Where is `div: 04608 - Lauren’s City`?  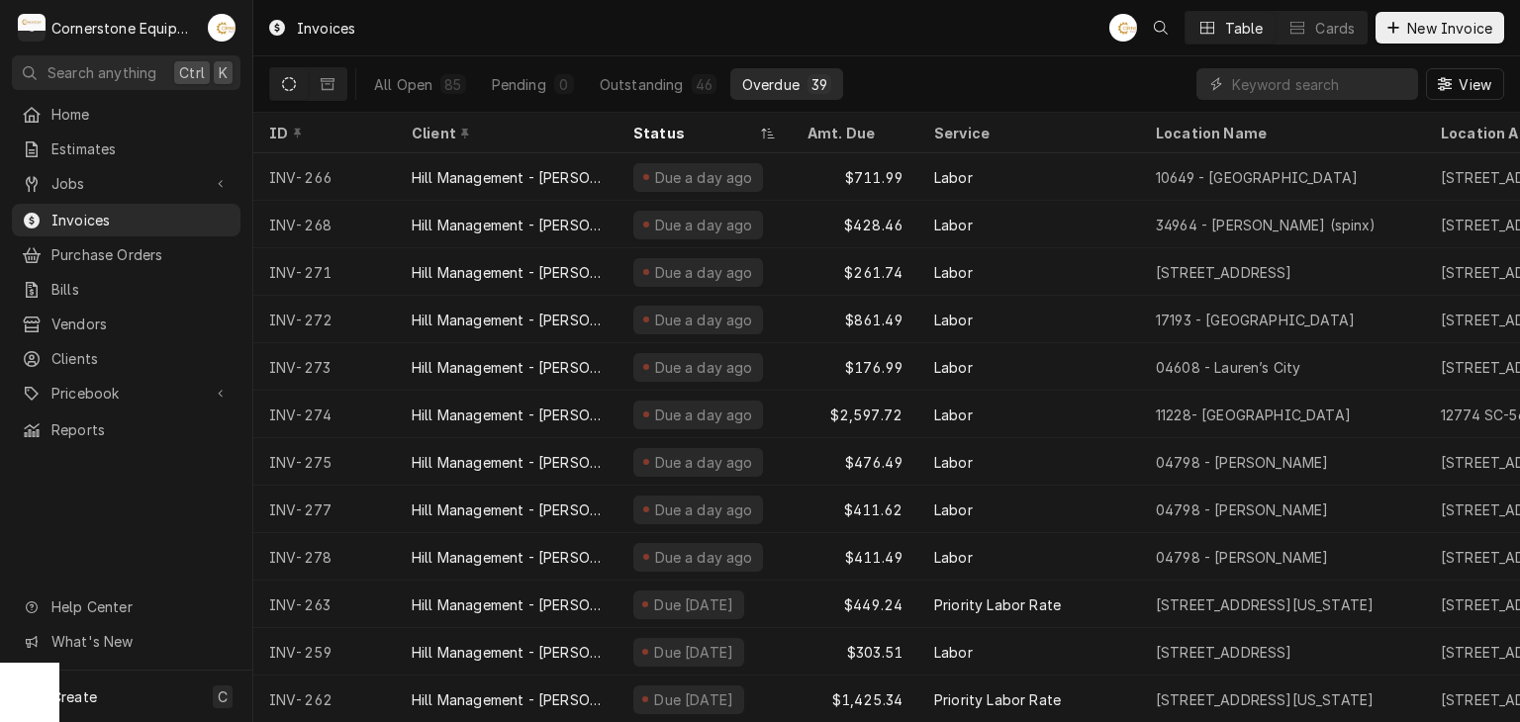 div: 04608 - Lauren’s City is located at coordinates (1228, 367).